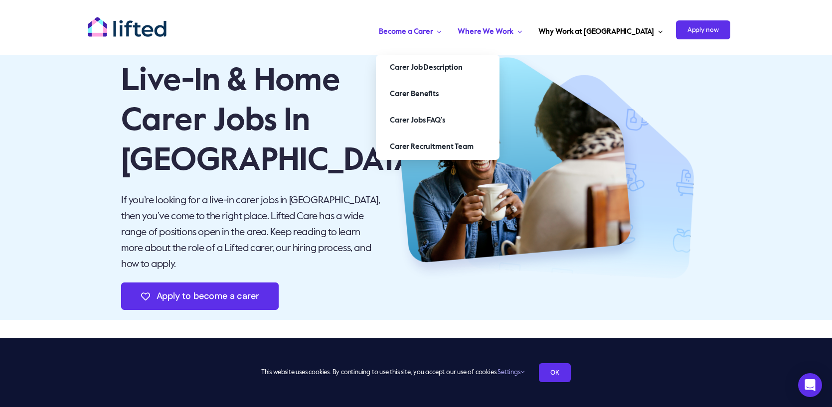 Image resolution: width=832 pixels, height=407 pixels. What do you see at coordinates (200, 296) in the screenshot?
I see `a: Apply to become a carer` at bounding box center [200, 296].